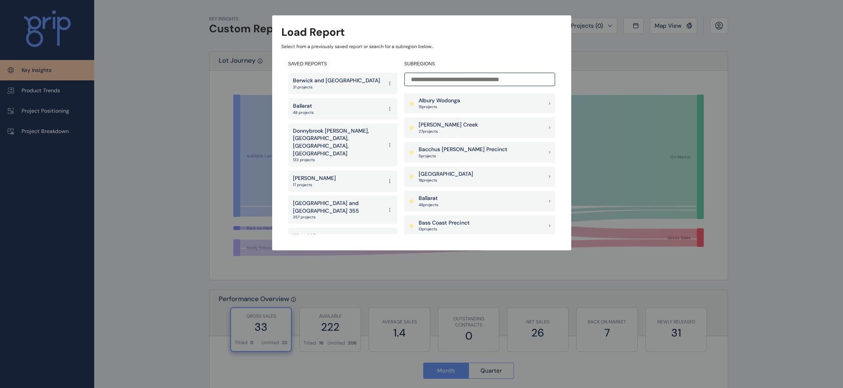 The height and width of the screenshot is (388, 843). Describe the element at coordinates (422, 47) in the screenshot. I see `p: Select from a previously saved report or search for a subregion below...` at that location.